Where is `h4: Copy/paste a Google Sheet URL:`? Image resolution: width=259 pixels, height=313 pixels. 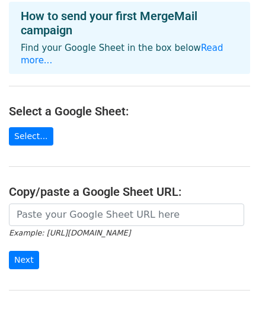 h4: Copy/paste a Google Sheet URL: is located at coordinates (129, 192).